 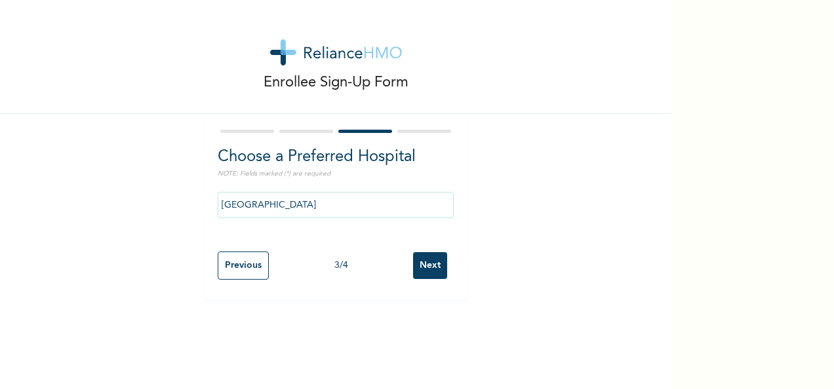 What do you see at coordinates (243, 265) in the screenshot?
I see `input: Previous` at bounding box center [243, 265].